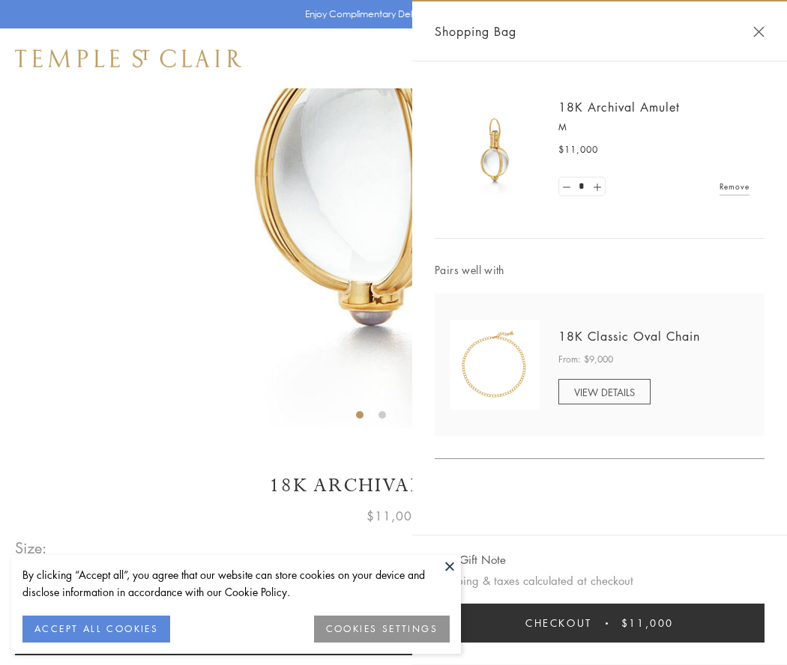  Describe the element at coordinates (599, 623) in the screenshot. I see `button: Checkout $11,000` at that location.